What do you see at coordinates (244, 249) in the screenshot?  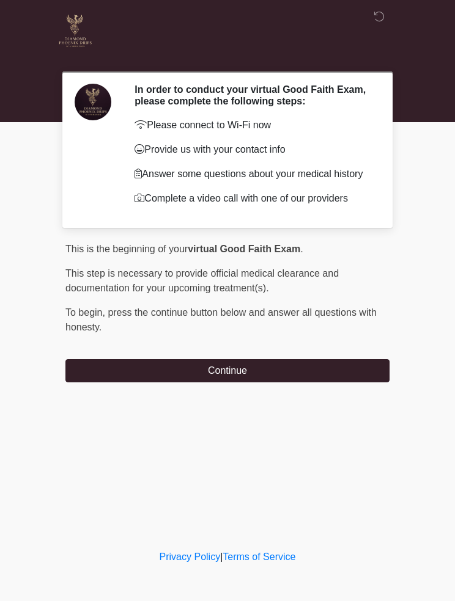 I see `strong: virtual Good Faith Exam` at bounding box center [244, 249].